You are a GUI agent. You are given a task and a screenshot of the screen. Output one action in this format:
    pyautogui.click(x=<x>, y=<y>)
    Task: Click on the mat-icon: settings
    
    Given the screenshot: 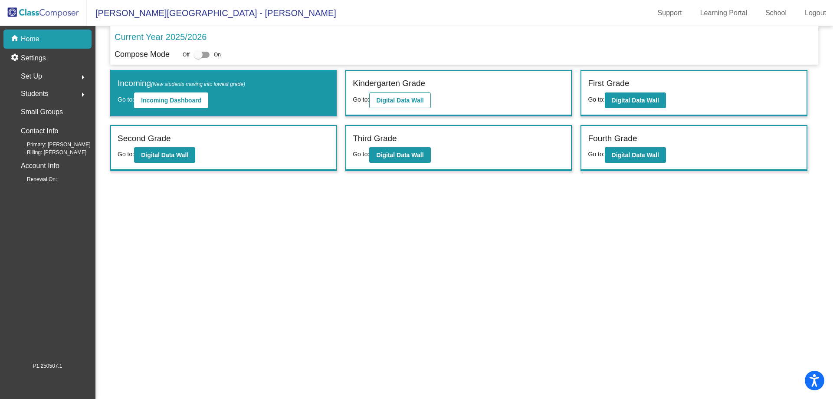 What is the action you would take?
    pyautogui.click(x=16, y=58)
    